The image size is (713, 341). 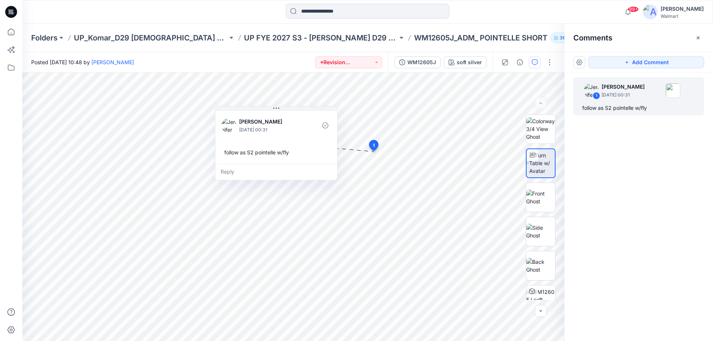 What do you see at coordinates (541, 198) in the screenshot?
I see `img: Front Ghost` at bounding box center [541, 198].